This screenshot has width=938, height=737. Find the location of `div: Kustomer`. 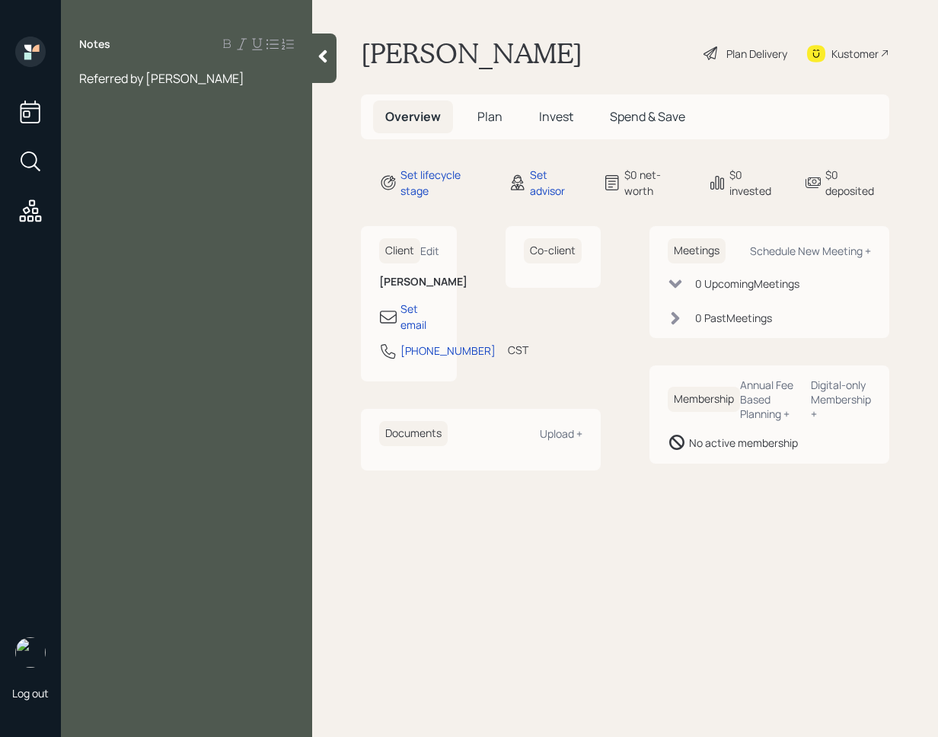

div: Kustomer is located at coordinates (855, 53).